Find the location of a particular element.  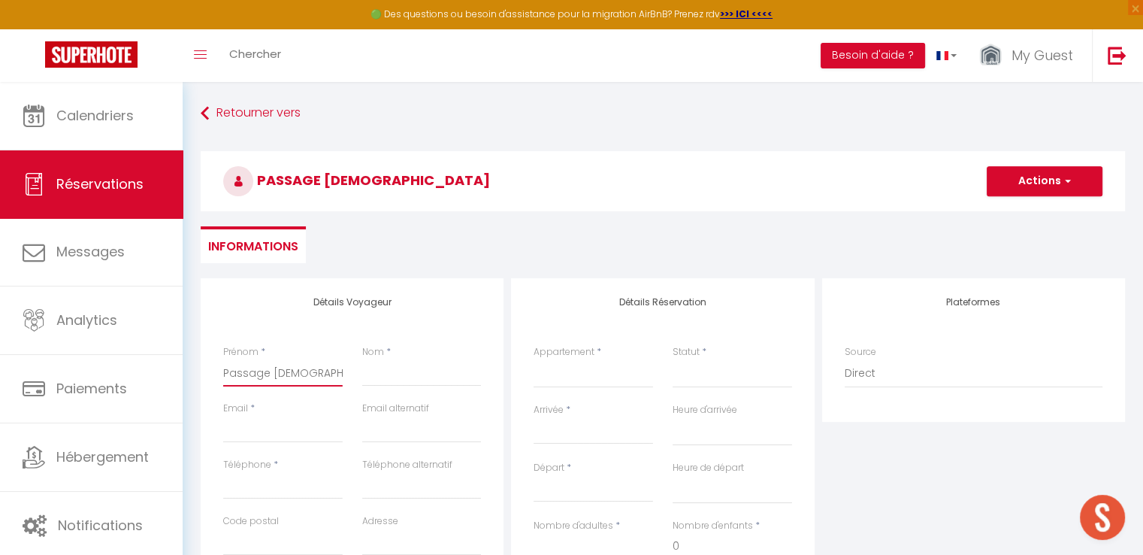

span: Hébergement is located at coordinates (102, 456).